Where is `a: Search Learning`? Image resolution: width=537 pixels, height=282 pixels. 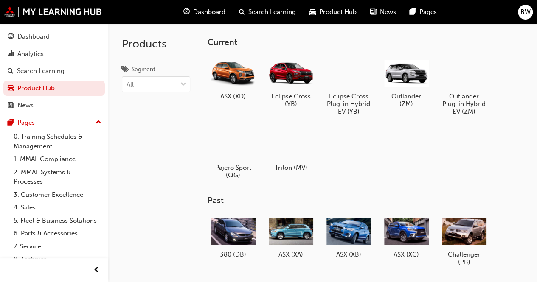
a: Search Learning is located at coordinates (54, 71).